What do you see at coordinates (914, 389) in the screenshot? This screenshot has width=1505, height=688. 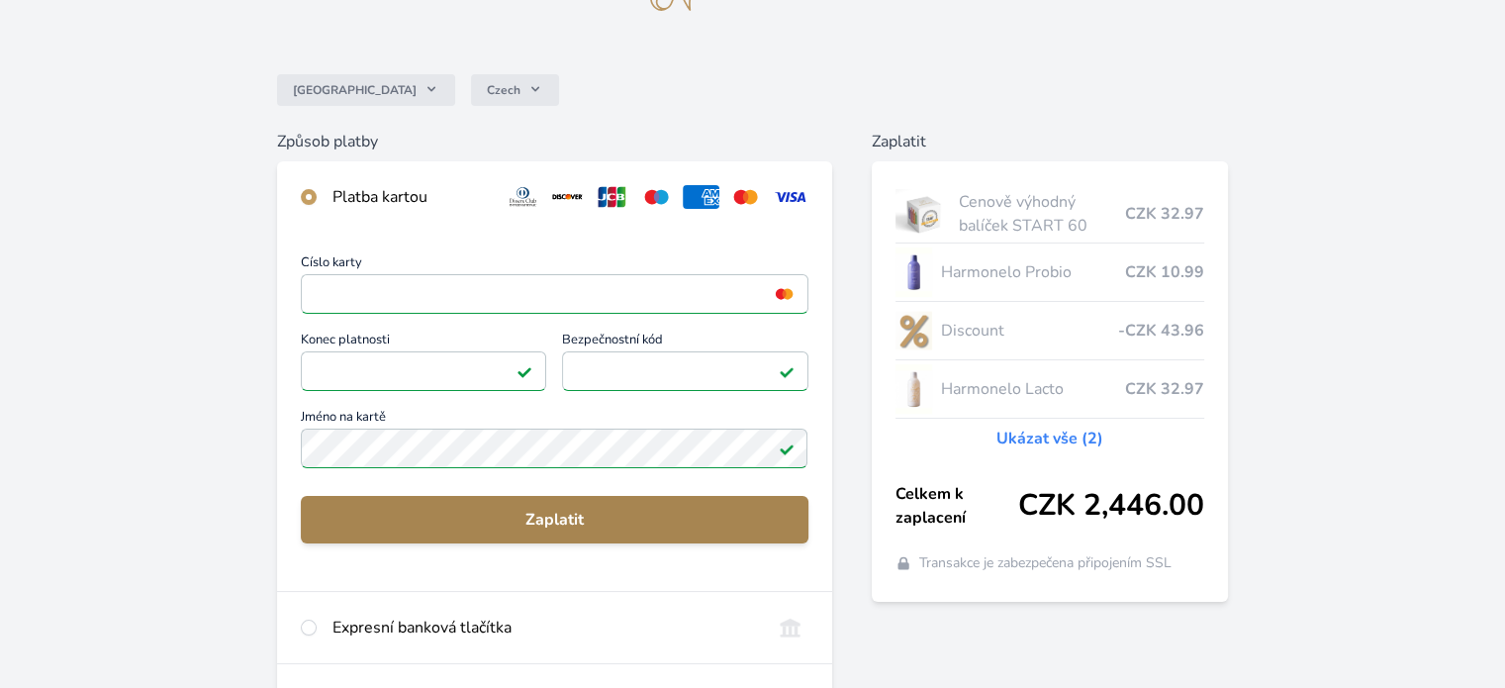 I see `img: CLEAN_LACTO_se_stinem_x-hi-lo.jpg` at bounding box center [914, 389].